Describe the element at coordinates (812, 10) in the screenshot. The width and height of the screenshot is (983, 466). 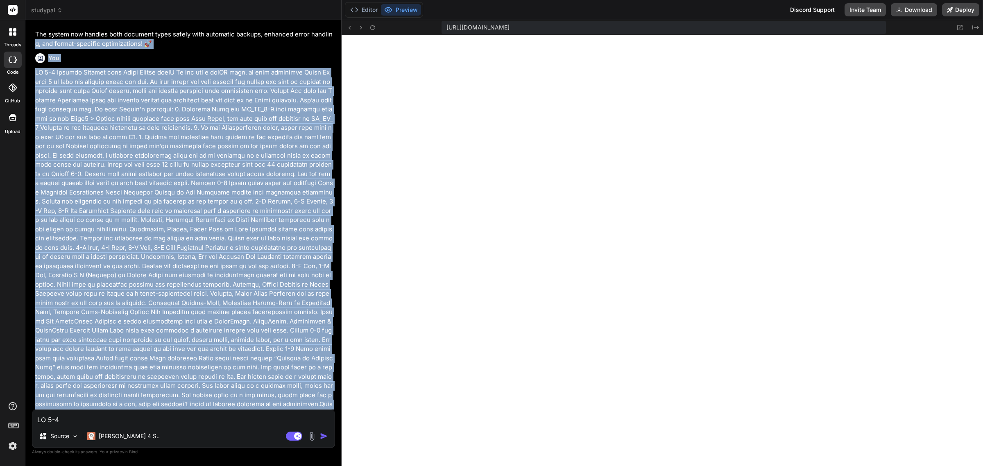
I see `div: Discord Support` at that location.